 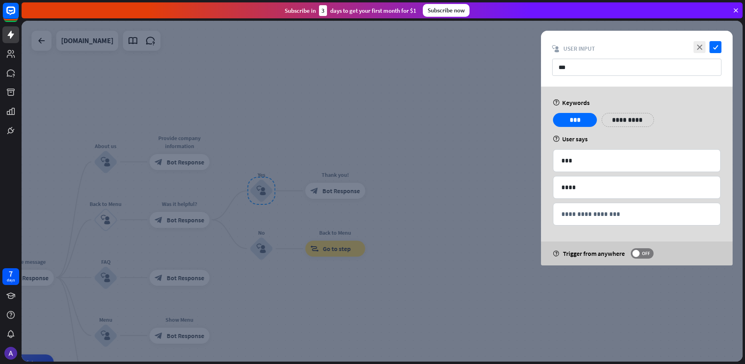 I want to click on span: OFF, so click(x=646, y=254).